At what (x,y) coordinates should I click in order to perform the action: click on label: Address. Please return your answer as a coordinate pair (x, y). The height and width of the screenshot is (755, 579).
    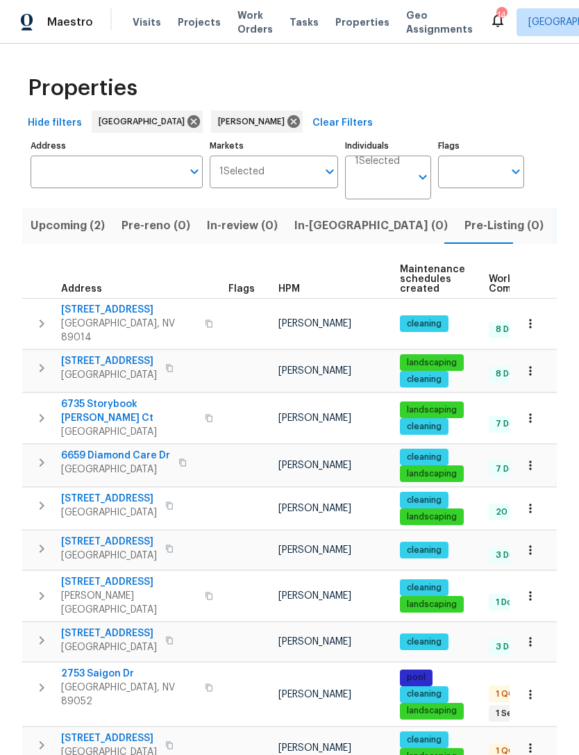
    Looking at the image, I should click on (117, 146).